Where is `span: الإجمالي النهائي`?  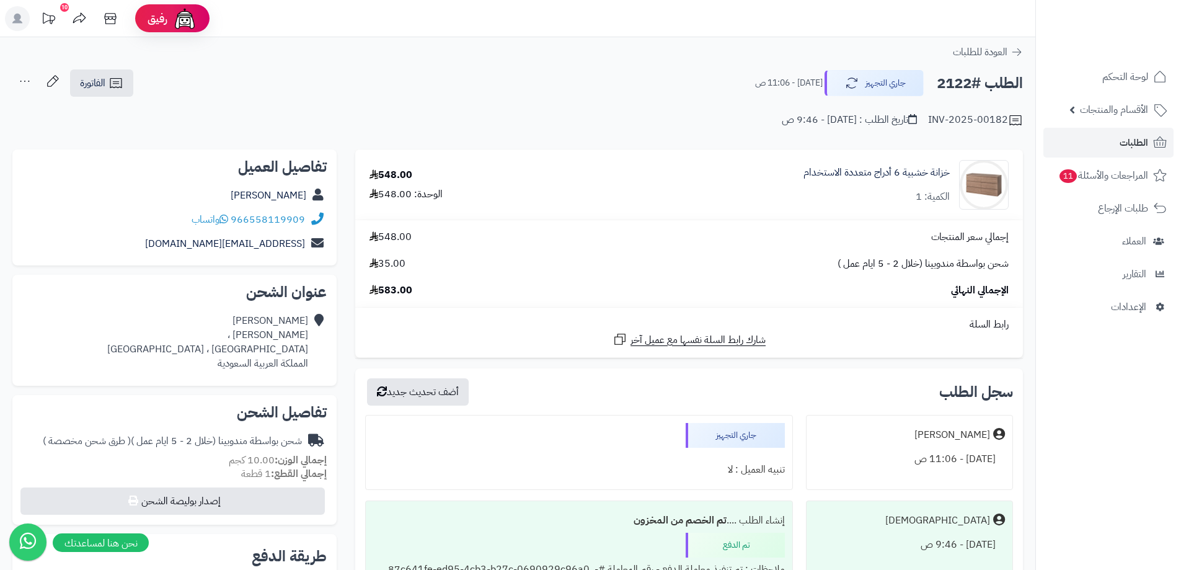
span: الإجمالي النهائي is located at coordinates (979, 290).